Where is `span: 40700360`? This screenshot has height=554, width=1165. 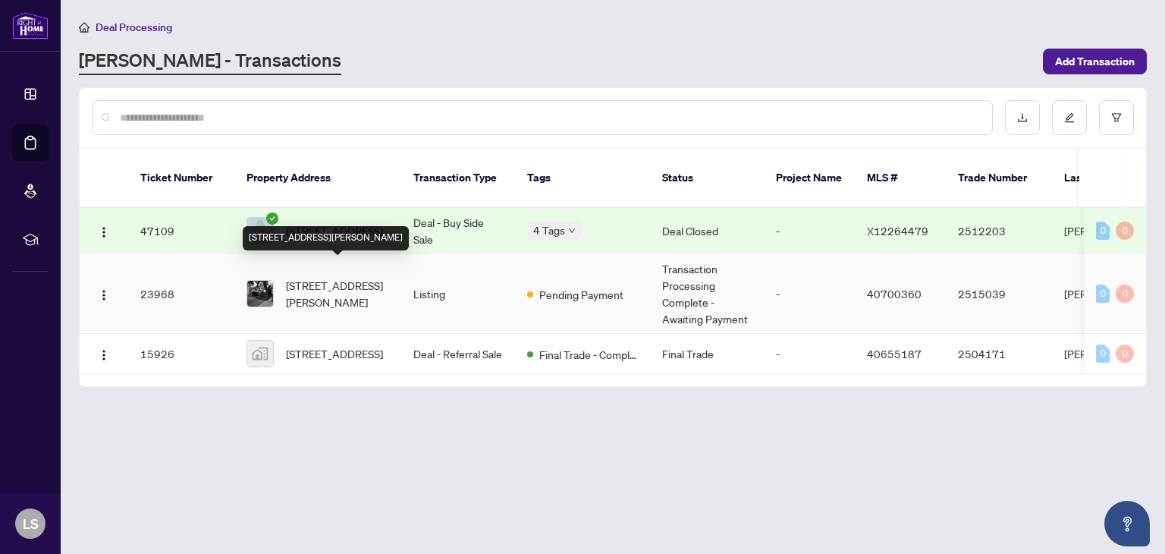 span: 40700360 is located at coordinates (894, 293).